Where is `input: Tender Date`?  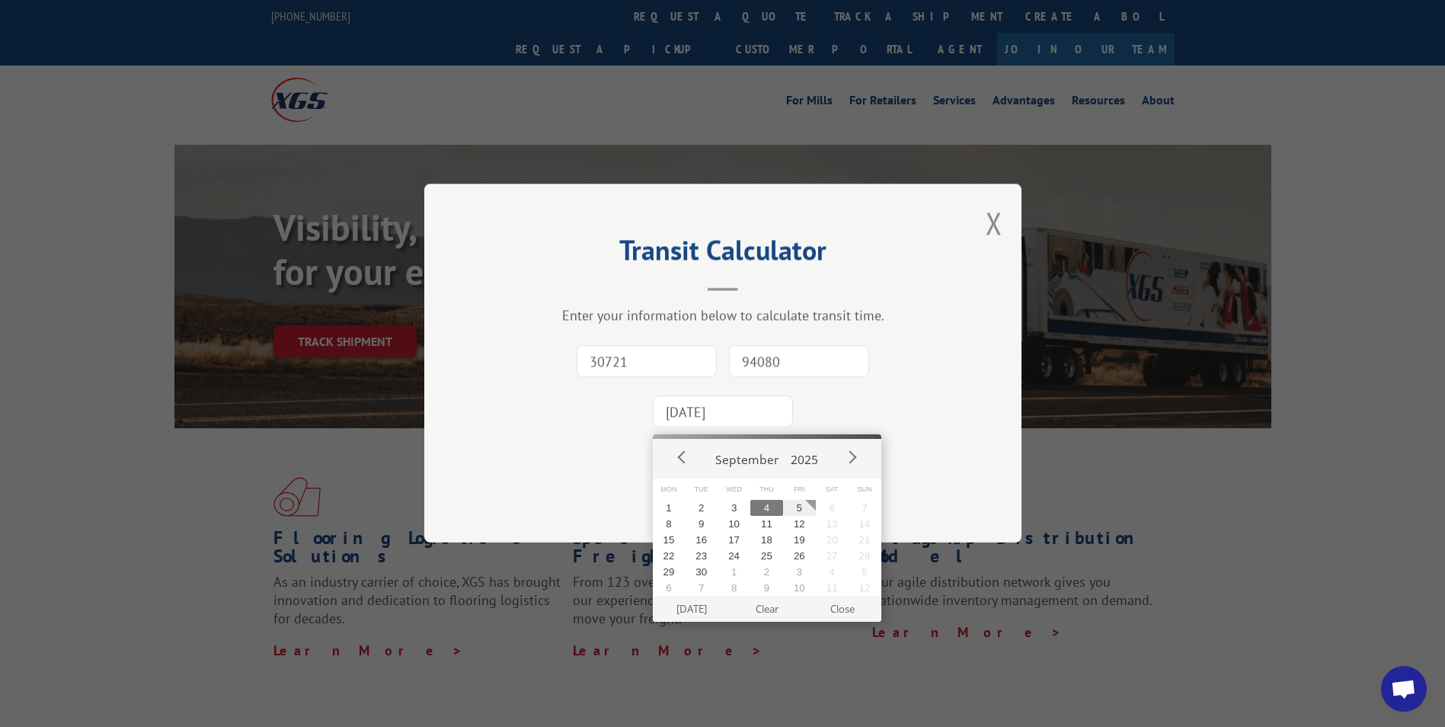
input: Tender Date is located at coordinates (723, 412).